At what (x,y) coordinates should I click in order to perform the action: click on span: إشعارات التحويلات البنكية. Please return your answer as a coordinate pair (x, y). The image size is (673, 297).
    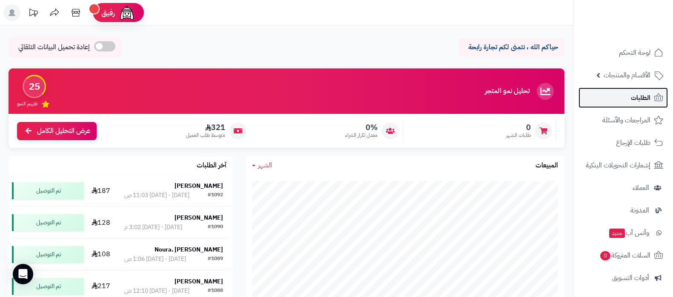
    Looking at the image, I should click on (618, 166).